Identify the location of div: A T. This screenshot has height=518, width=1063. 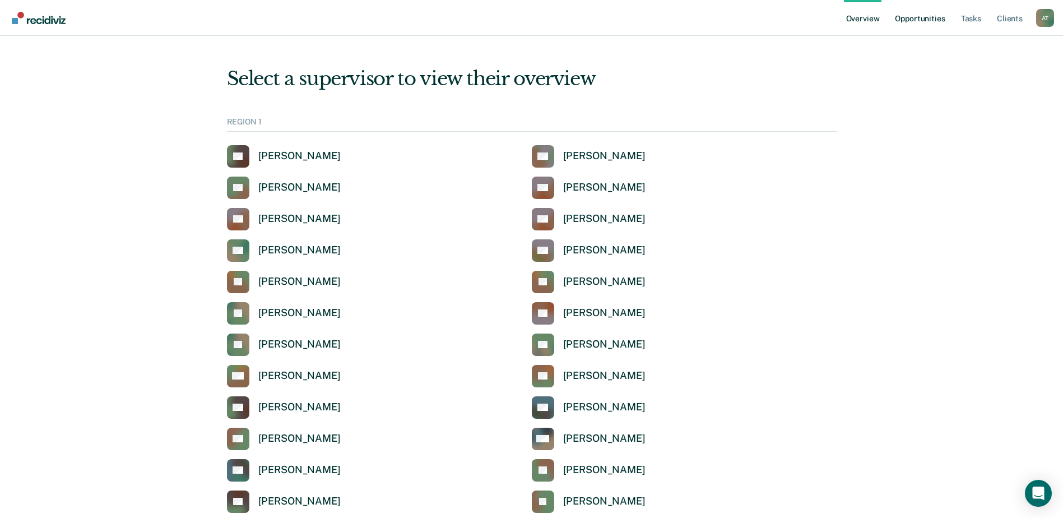
(1045, 18).